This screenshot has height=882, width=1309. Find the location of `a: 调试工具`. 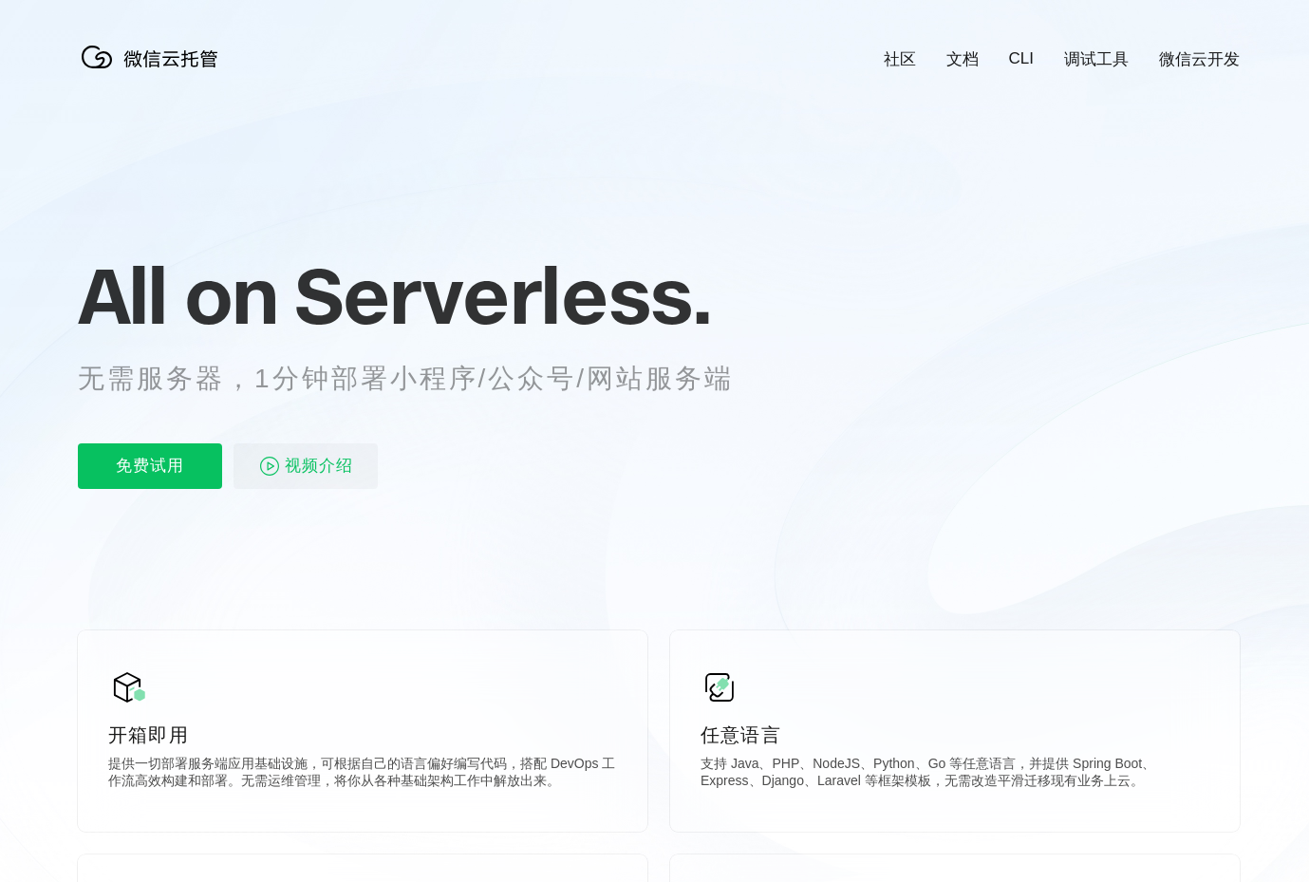

a: 调试工具 is located at coordinates (1096, 59).